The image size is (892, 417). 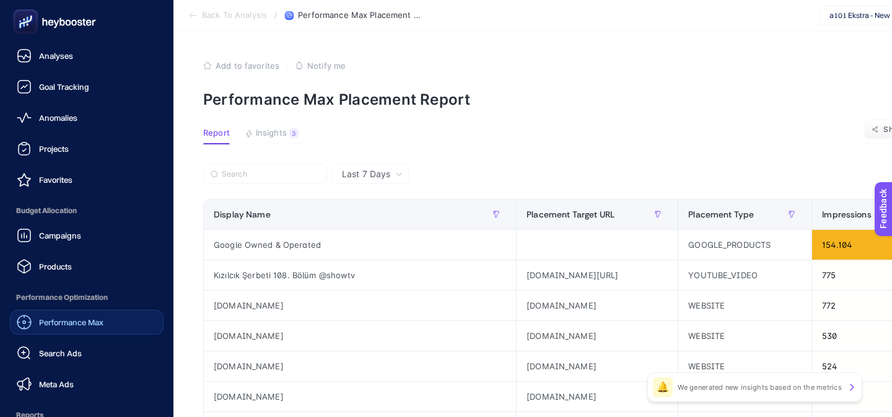 I want to click on span: Notify me, so click(x=326, y=66).